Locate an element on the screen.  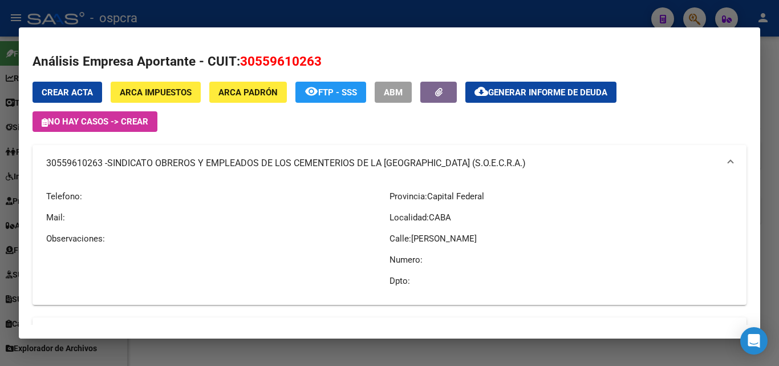
button: Generar informe de deuda is located at coordinates (541, 92).